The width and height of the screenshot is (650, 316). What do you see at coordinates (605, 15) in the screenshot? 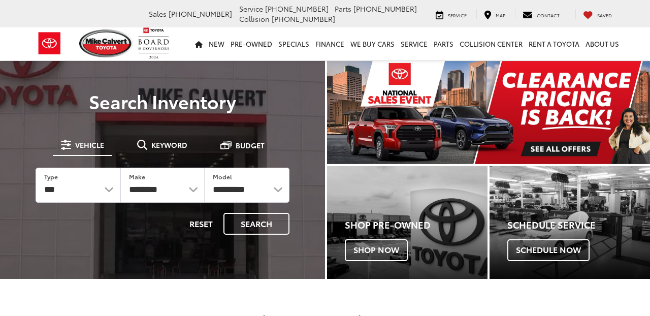
I see `span: Saved` at bounding box center [605, 15].